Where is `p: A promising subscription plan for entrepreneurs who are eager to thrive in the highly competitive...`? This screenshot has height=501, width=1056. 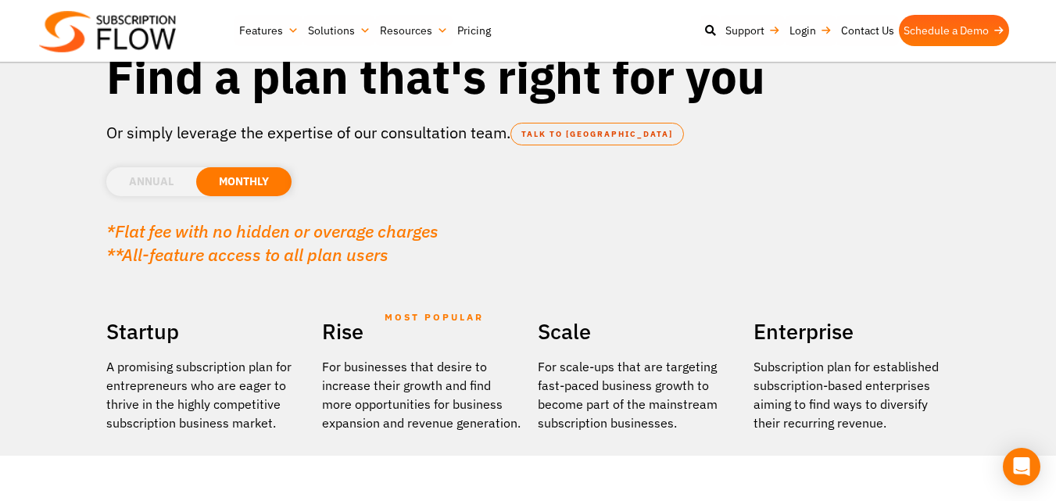
p: A promising subscription plan for entrepreneurs who are eager to thrive in the highly competitive... is located at coordinates (206, 395).